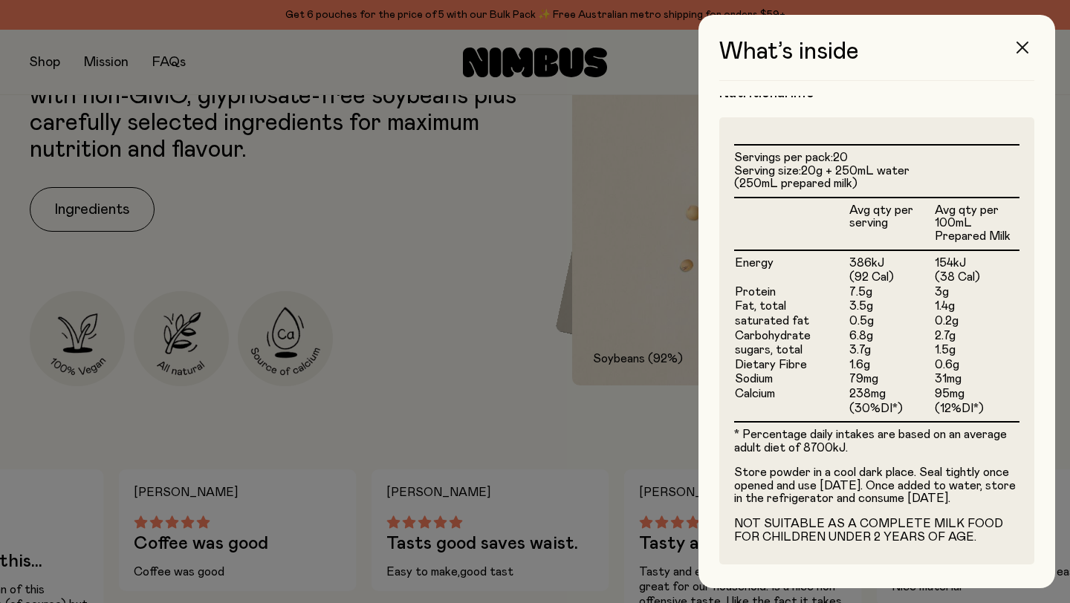 The height and width of the screenshot is (603, 1070). What do you see at coordinates (891, 380) in the screenshot?
I see `td: 79mg` at bounding box center [891, 380].